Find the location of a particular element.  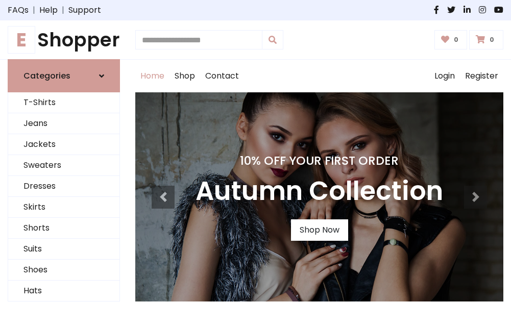

a: Support is located at coordinates (85, 10).